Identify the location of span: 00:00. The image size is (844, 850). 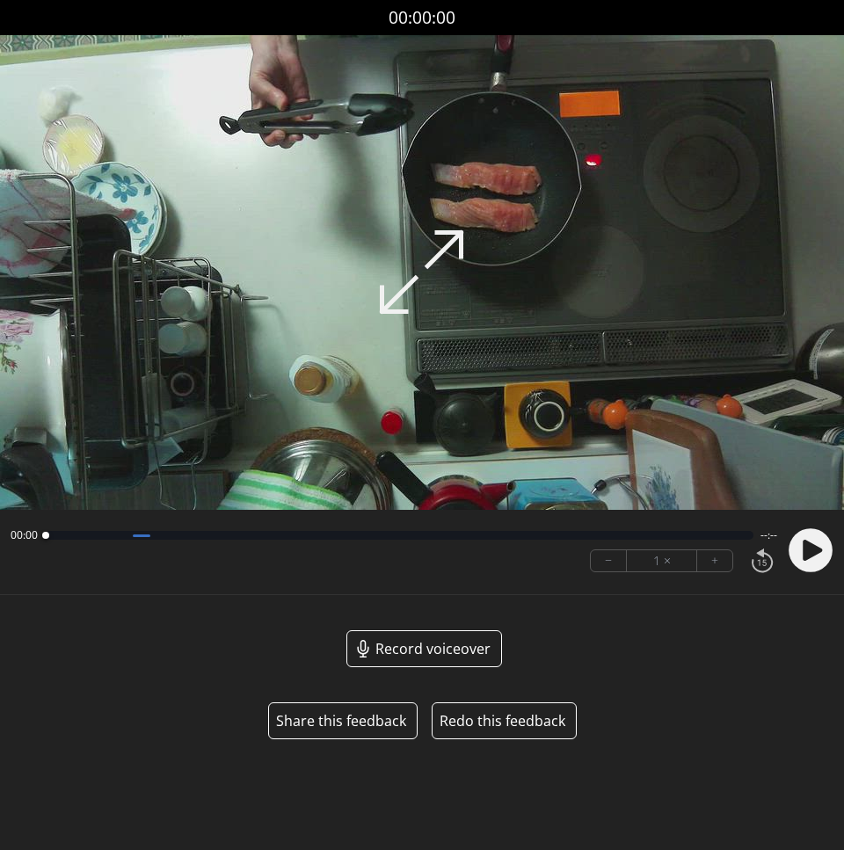
(24, 535).